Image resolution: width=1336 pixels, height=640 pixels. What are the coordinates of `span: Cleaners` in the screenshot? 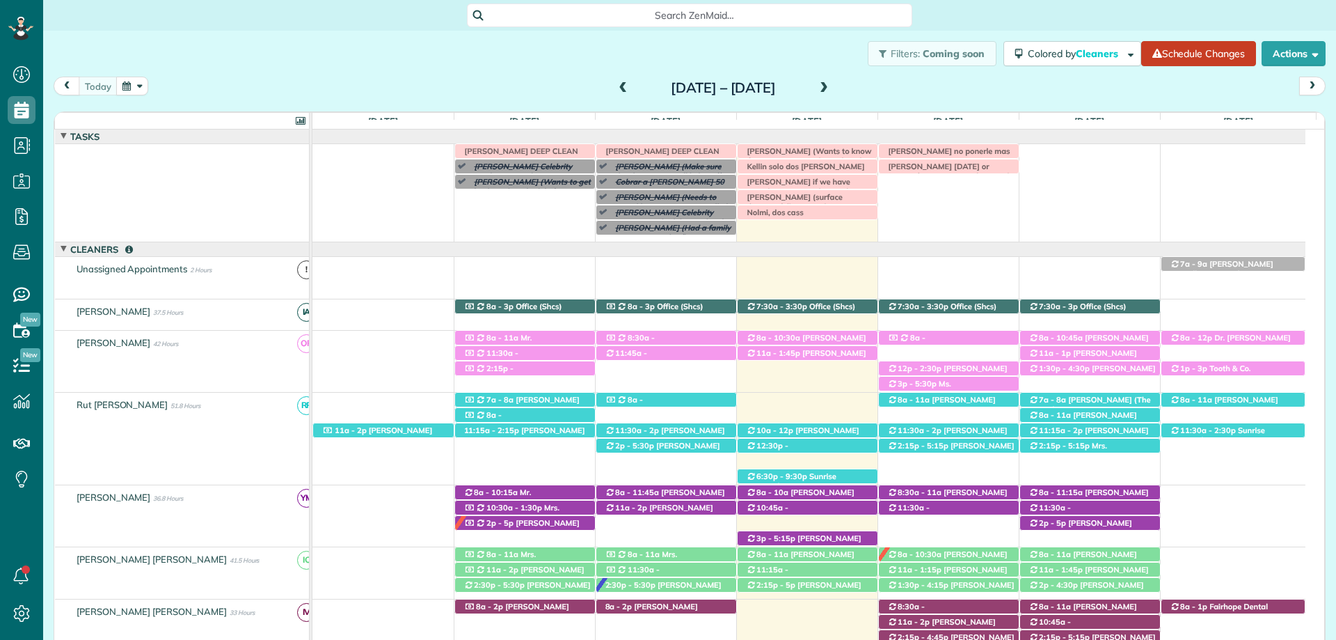 It's located at (1098, 54).